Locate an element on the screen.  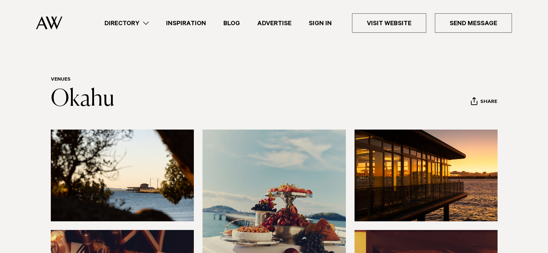
button: Share is located at coordinates (484, 102).